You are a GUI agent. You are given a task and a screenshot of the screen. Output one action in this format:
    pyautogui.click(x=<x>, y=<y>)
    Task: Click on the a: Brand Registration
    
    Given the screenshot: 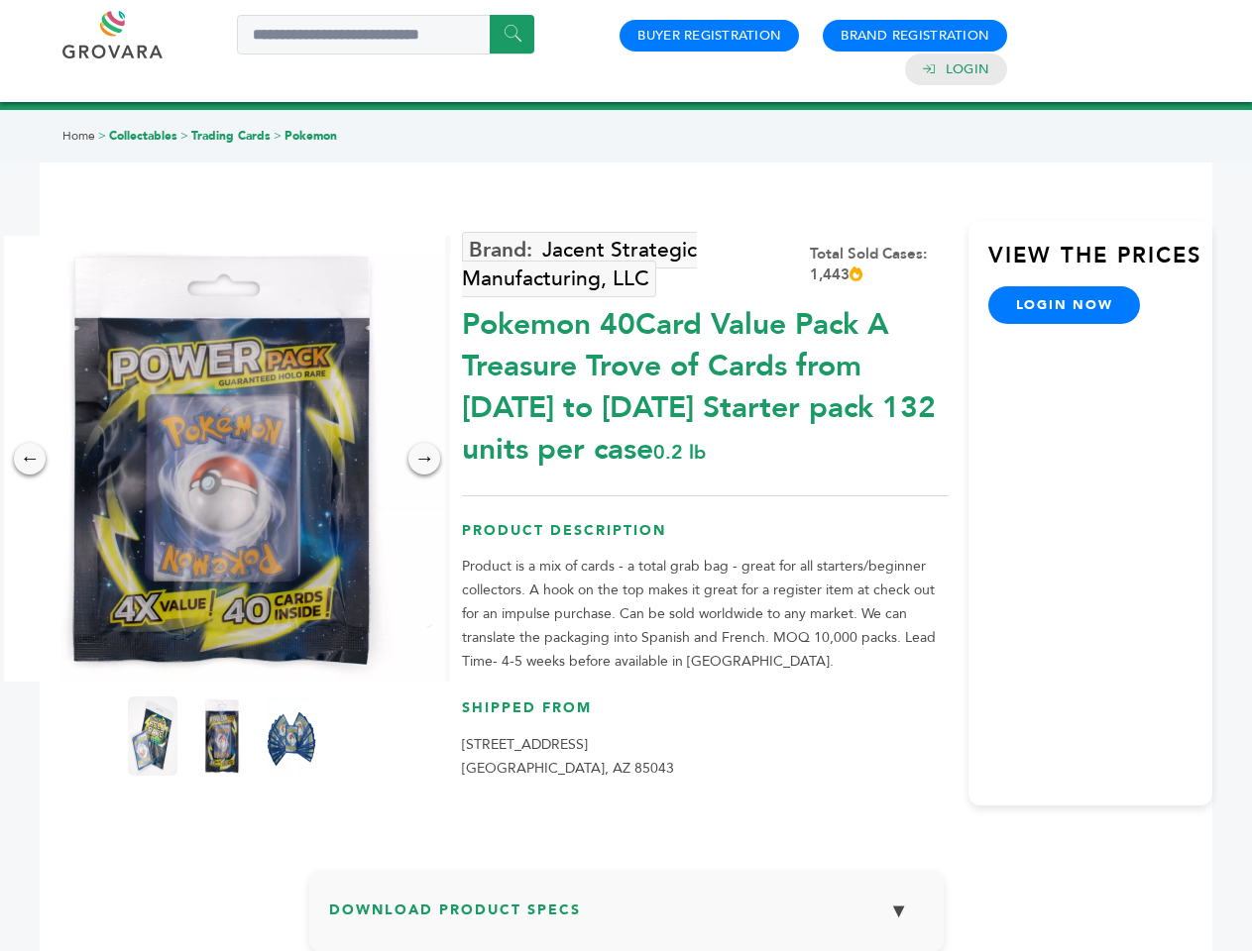 What is the action you would take?
    pyautogui.click(x=915, y=36)
    